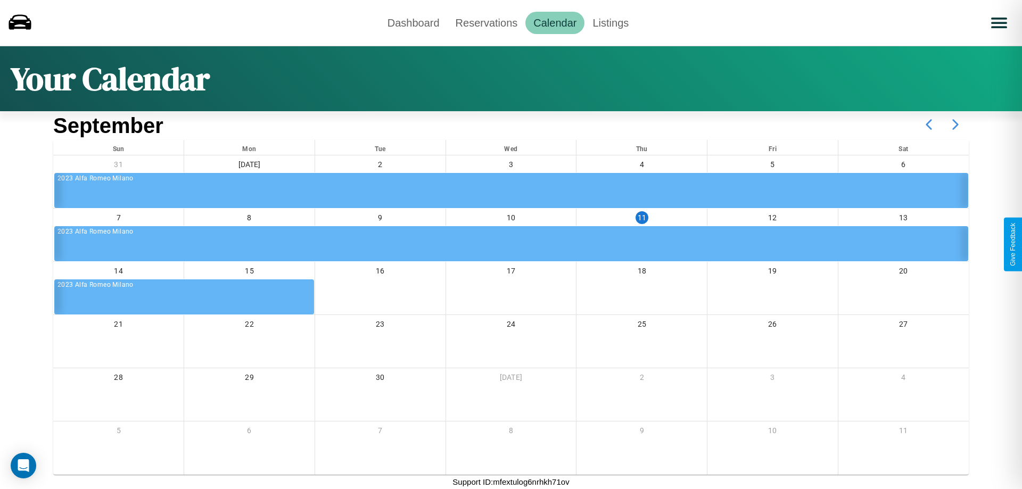  Describe the element at coordinates (118, 147) in the screenshot. I see `div: Sun` at that location.